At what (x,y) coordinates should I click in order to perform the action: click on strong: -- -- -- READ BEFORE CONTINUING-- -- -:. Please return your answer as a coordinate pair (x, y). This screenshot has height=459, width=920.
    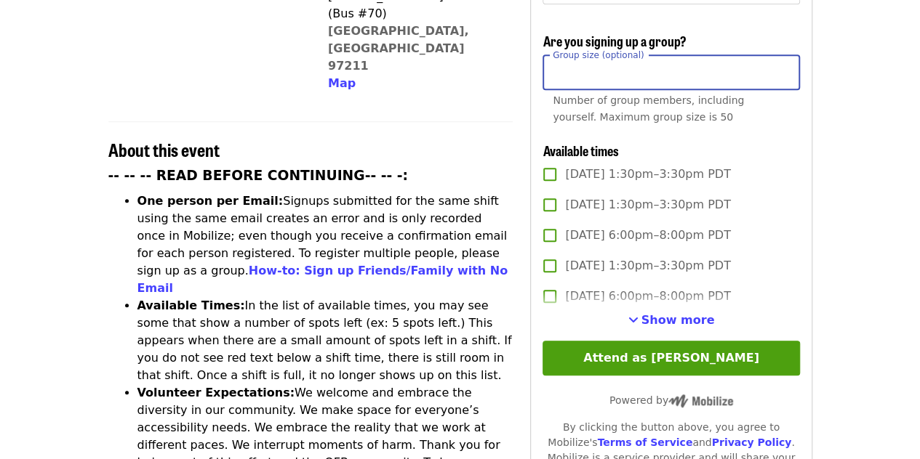
    Looking at the image, I should click on (258, 175).